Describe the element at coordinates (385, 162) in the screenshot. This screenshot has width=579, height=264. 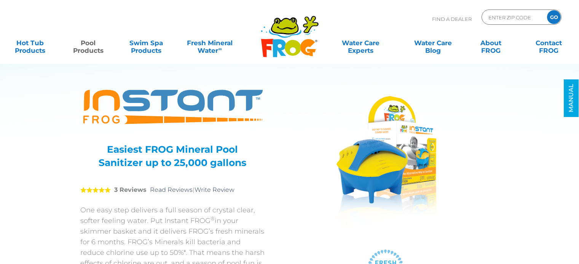
I see `img: A product photo of the "FROG INSTANT" pool sanitizer with its packaging. The blue and yellow devi...` at that location.